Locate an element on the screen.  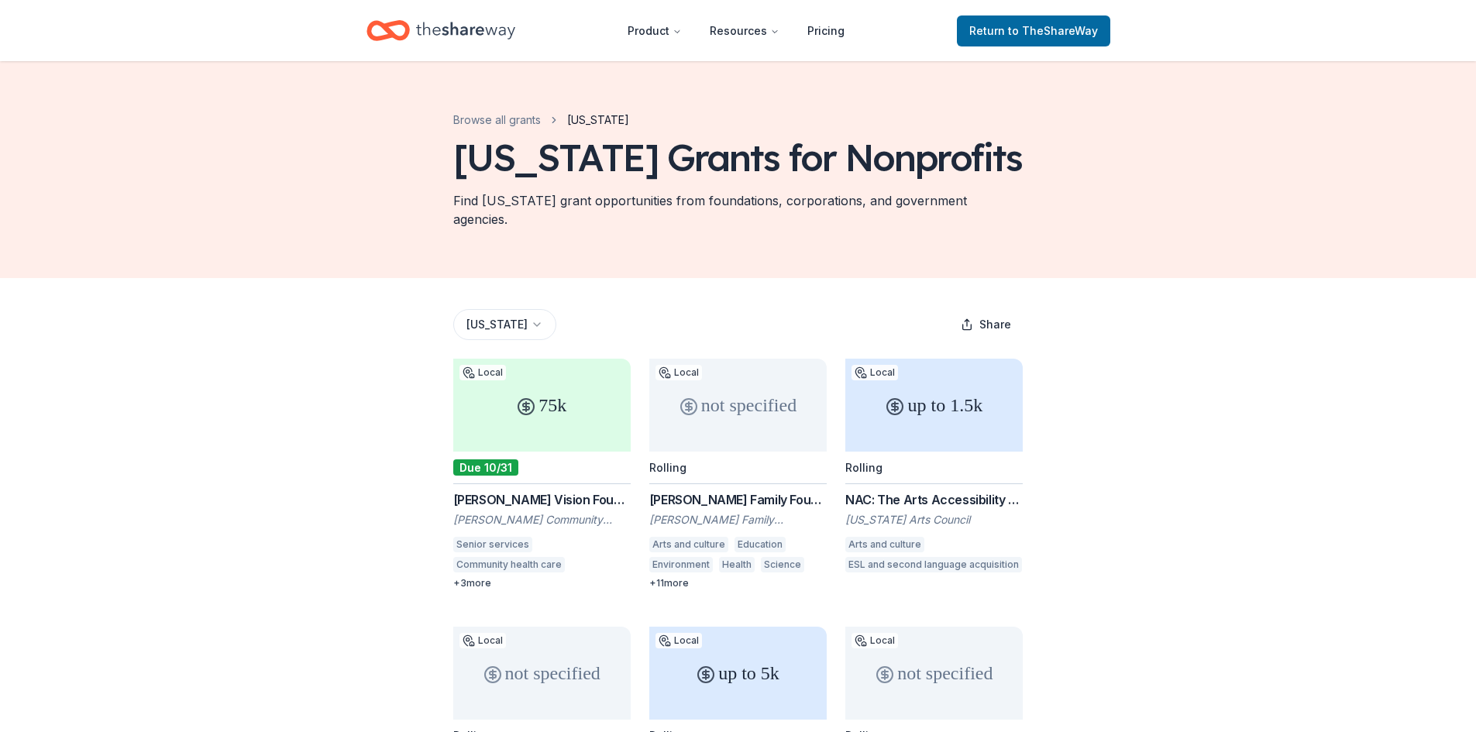
div: Community health care is located at coordinates (509, 565).